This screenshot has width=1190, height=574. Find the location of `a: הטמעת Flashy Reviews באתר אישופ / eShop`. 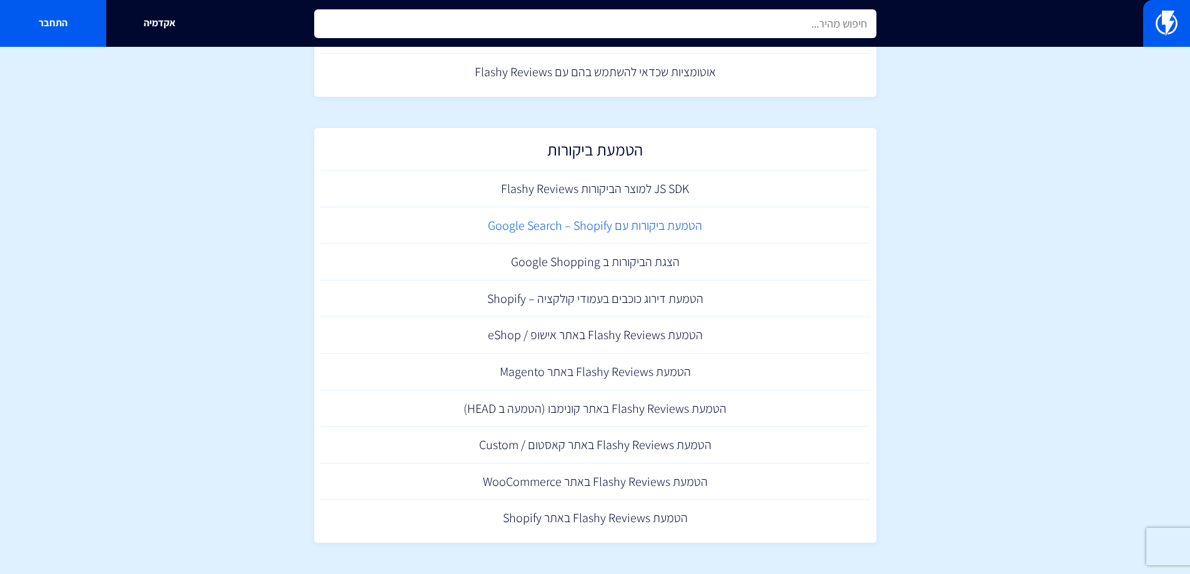

a: הטמעת Flashy Reviews באתר אישופ / eShop is located at coordinates (595, 335).